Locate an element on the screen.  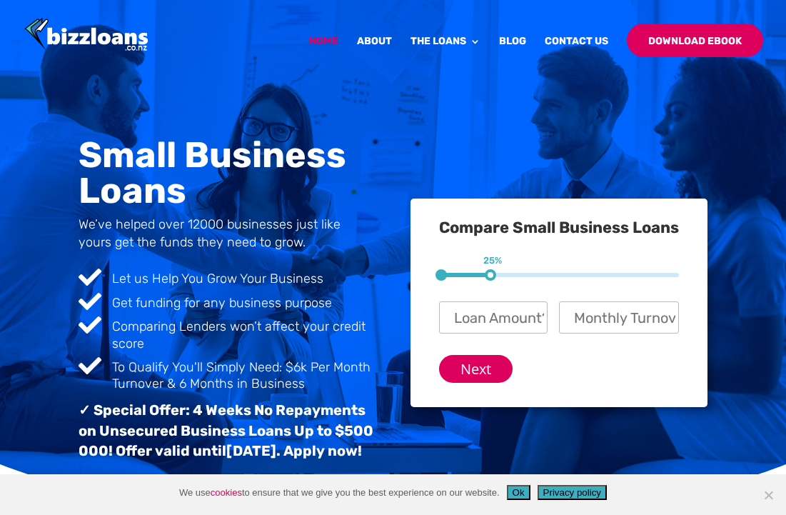
a: cookies is located at coordinates (226, 492).